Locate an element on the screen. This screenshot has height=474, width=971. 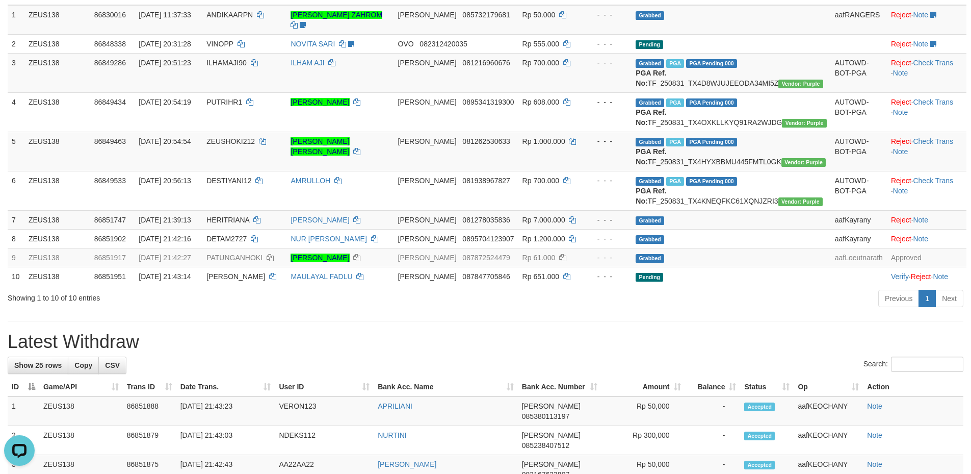
span: Copy 087847705846 to clipboard is located at coordinates (486, 276).